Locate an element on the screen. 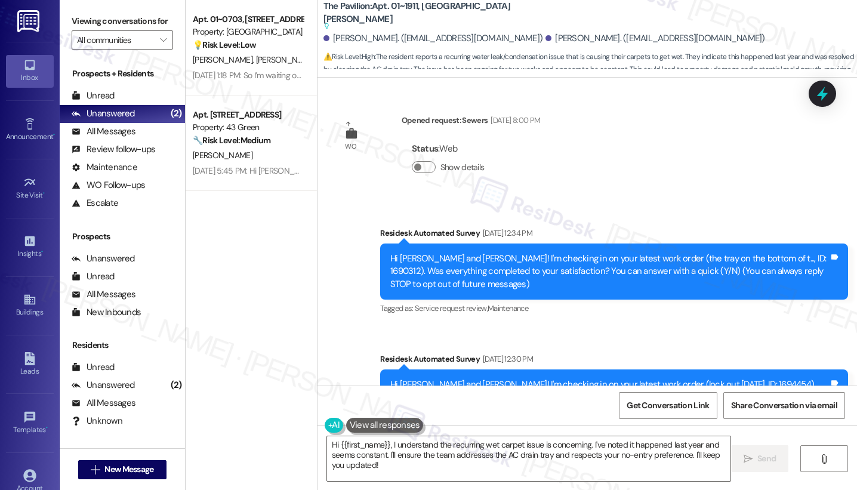 Image resolution: width=857 pixels, height=490 pixels. button: Send is located at coordinates (760, 458).